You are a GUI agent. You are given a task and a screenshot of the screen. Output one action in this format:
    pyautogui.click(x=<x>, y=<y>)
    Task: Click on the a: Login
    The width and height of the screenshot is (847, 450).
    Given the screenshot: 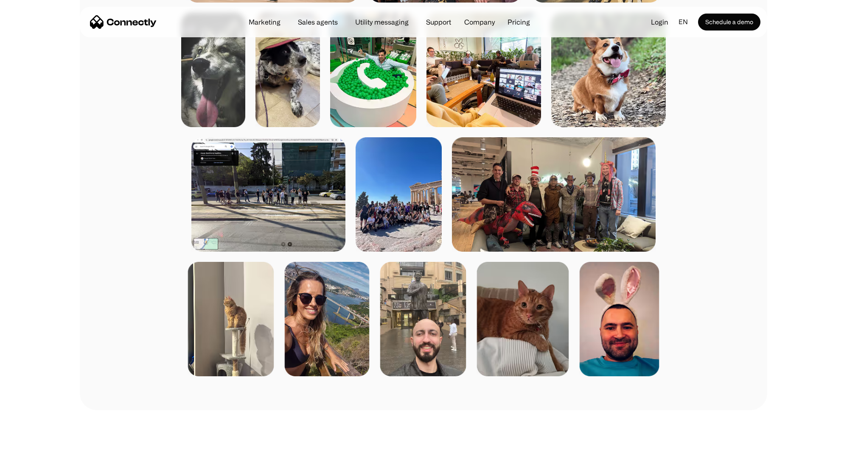 What is the action you would take?
    pyautogui.click(x=659, y=22)
    